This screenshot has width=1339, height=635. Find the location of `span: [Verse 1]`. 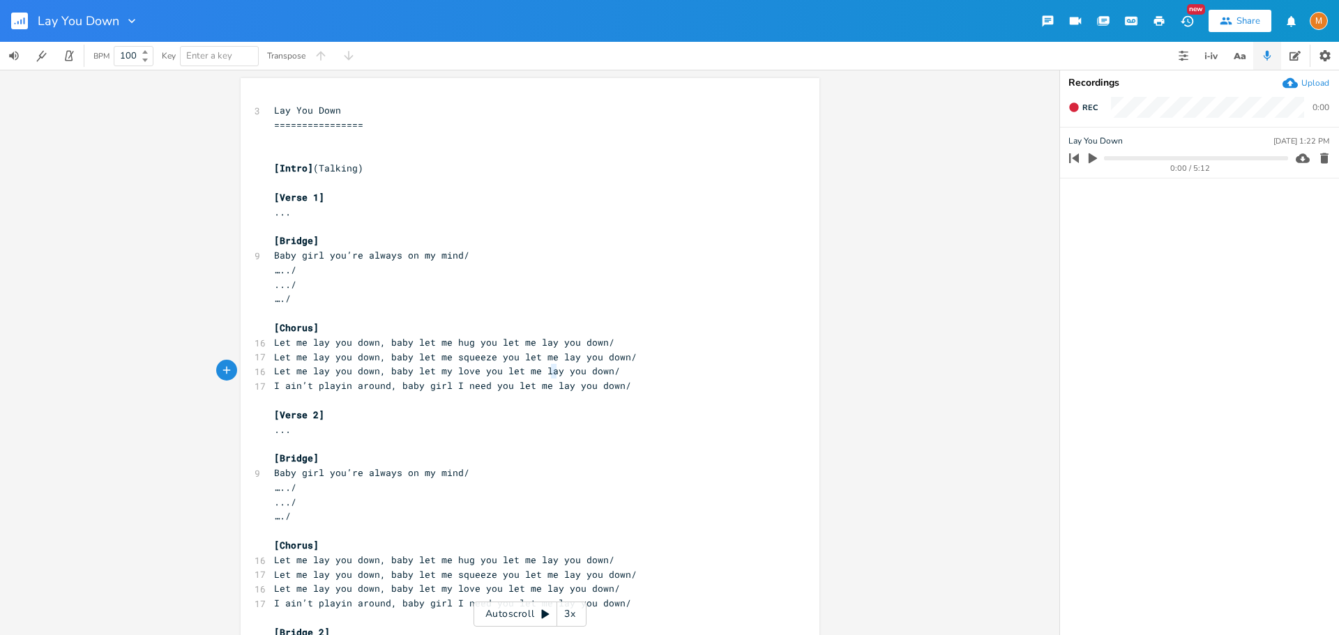

span: [Verse 1] is located at coordinates (299, 197).